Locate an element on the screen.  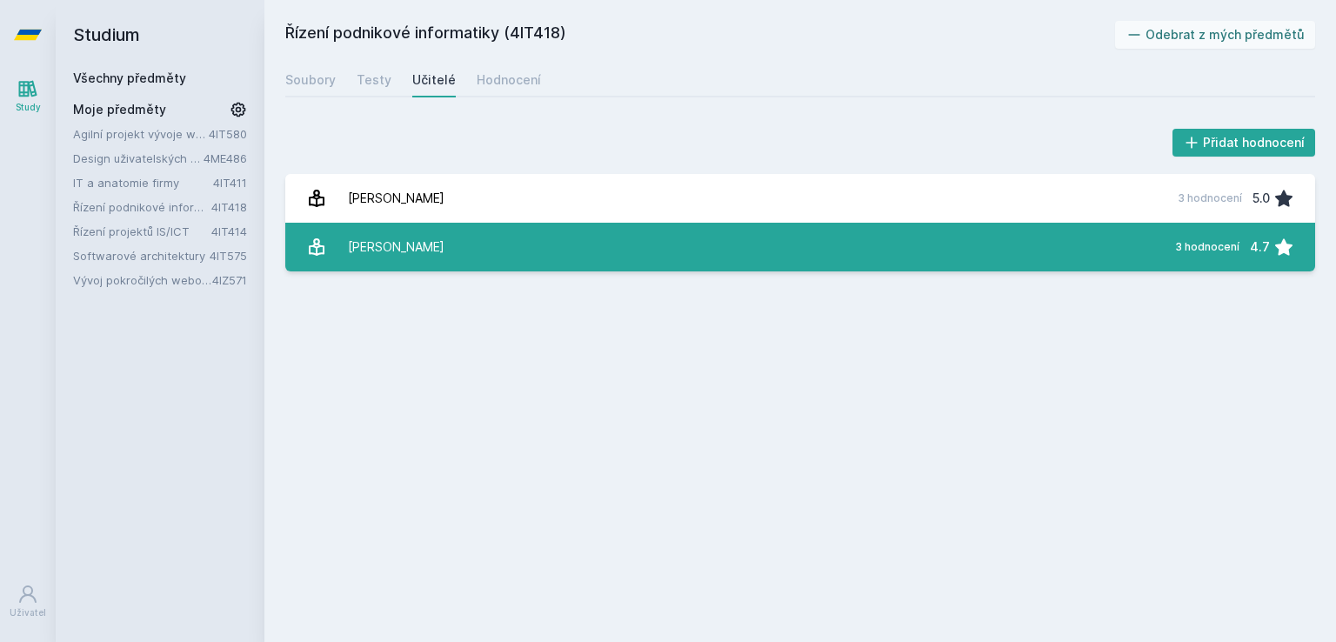
div: Study is located at coordinates (28, 107).